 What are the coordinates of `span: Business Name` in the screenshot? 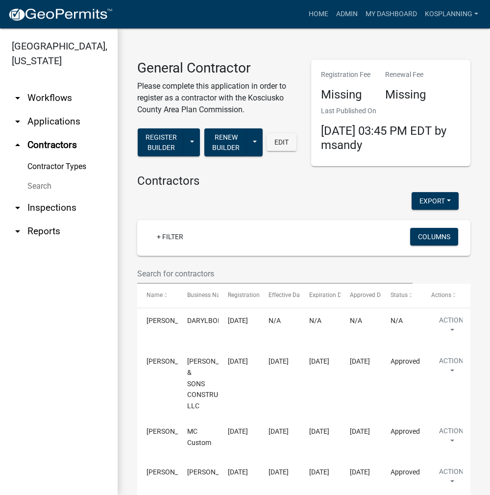 It's located at (208, 295).